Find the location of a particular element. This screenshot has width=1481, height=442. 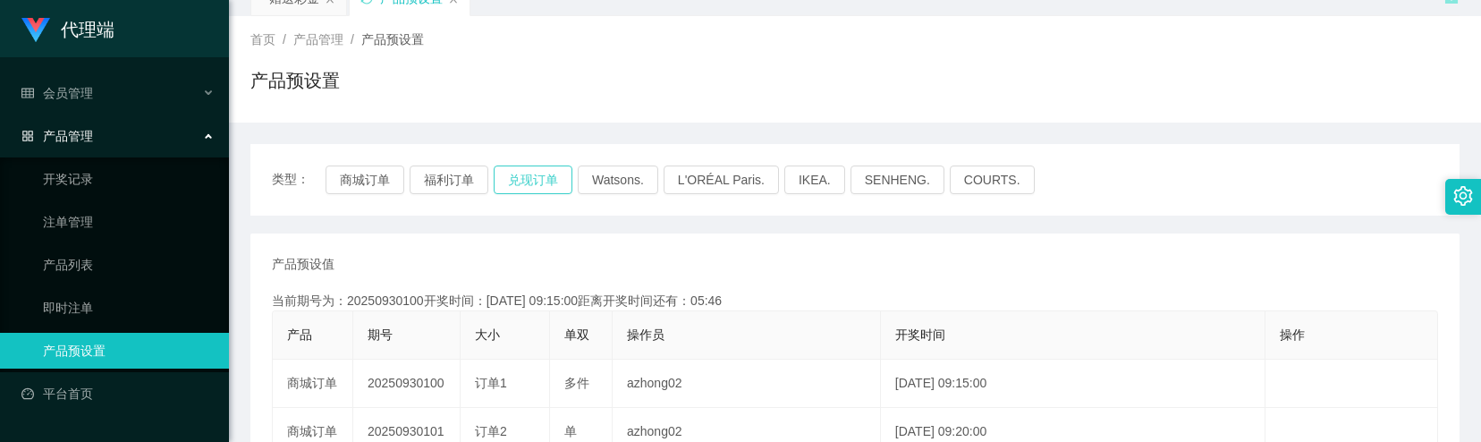

a: 产品预设置 is located at coordinates (129, 351).